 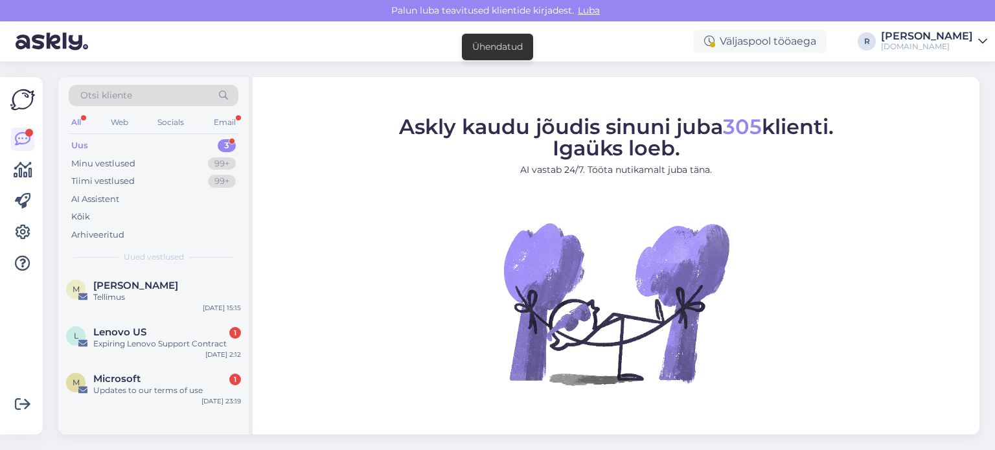 I want to click on div: Email, so click(x=225, y=122).